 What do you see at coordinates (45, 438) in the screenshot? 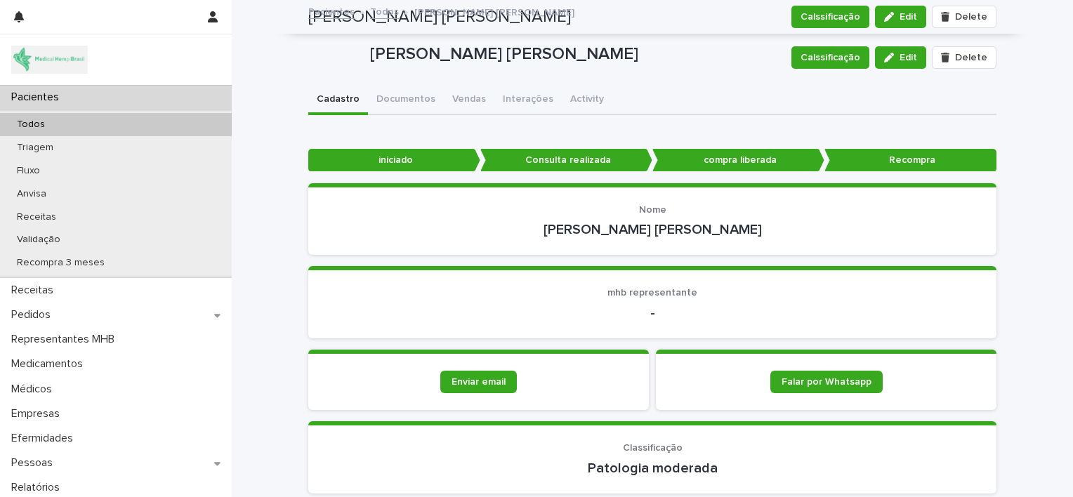
I see `p: Efermidades` at bounding box center [45, 438].